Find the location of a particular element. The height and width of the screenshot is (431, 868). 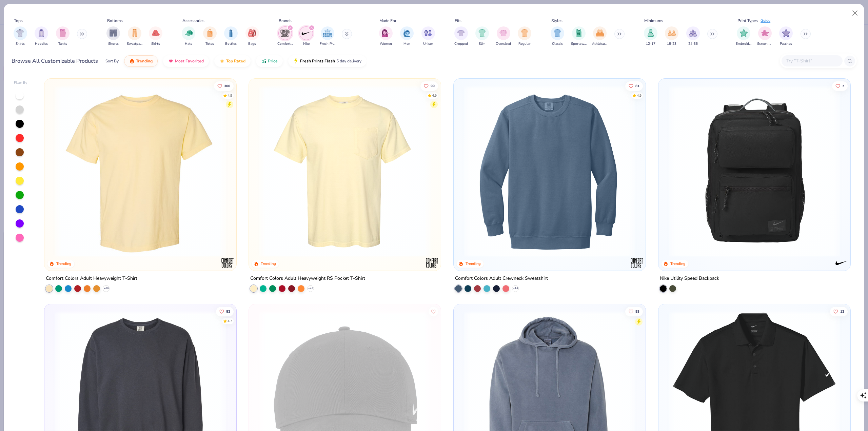

span: Nike is located at coordinates (306, 44).